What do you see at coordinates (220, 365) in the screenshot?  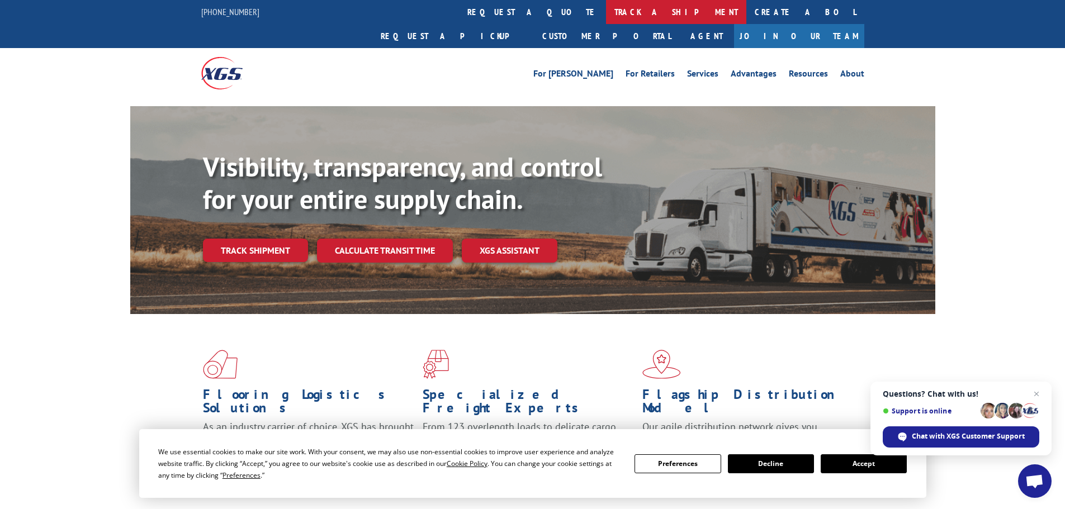 I see `img: xgs-icon-total-supply-chain-intelligence-red` at bounding box center [220, 365].